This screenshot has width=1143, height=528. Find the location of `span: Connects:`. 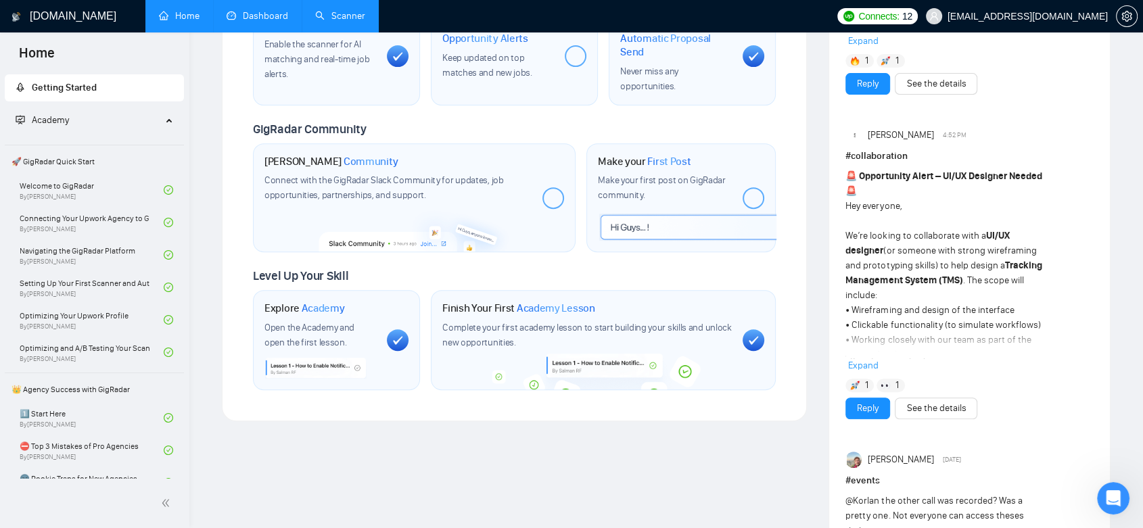

span: Connects: is located at coordinates (879, 16).